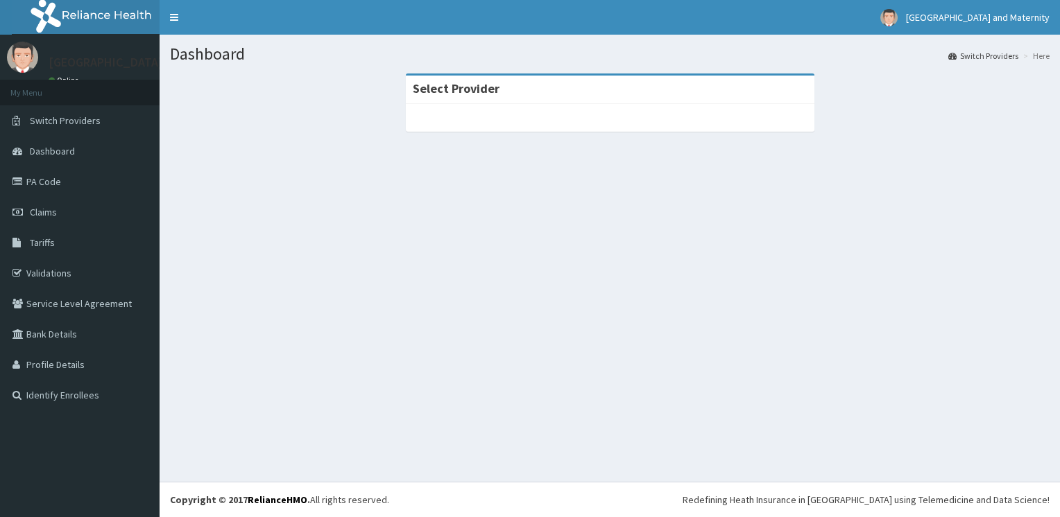 This screenshot has height=517, width=1060. Describe the element at coordinates (52, 151) in the screenshot. I see `span: Dashboard` at that location.